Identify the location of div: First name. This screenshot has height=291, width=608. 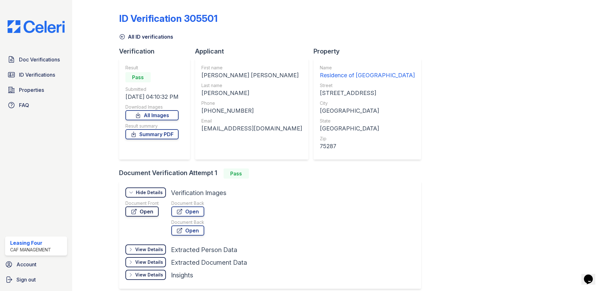
(252, 68).